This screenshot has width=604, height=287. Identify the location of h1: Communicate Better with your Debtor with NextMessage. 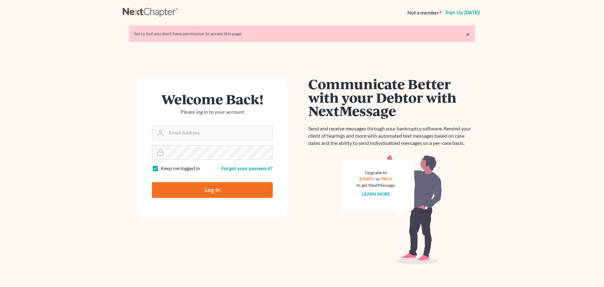
(392, 97).